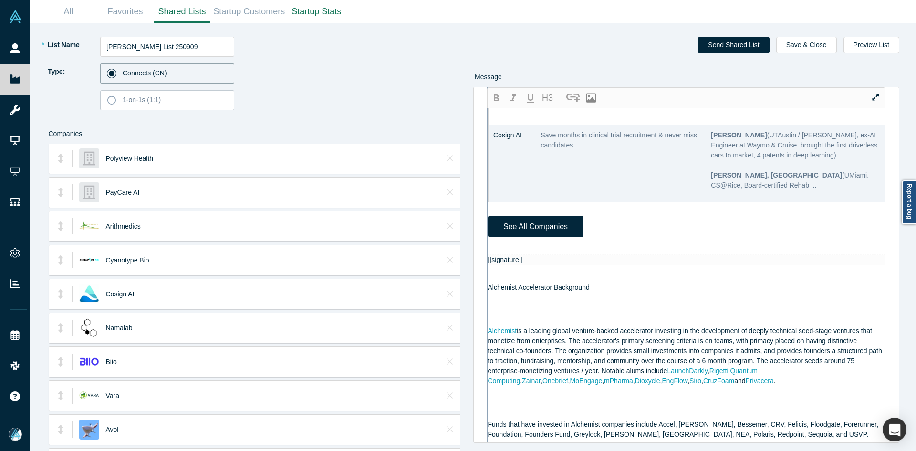 This screenshot has height=451, width=916. I want to click on a: Report a bug!, so click(909, 202).